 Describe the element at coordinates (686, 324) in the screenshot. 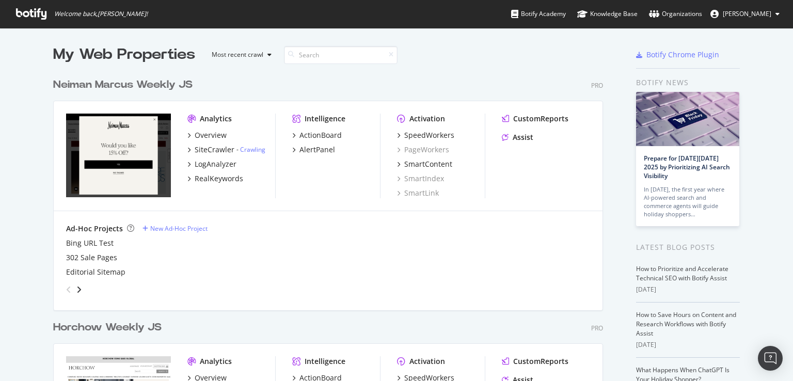

I see `a: How to Save Hours on Content and Research Workflows with Botify Assist` at that location.